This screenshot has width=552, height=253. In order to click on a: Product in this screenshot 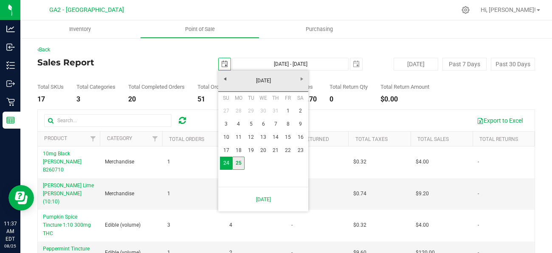, I will do `click(56, 138)`.